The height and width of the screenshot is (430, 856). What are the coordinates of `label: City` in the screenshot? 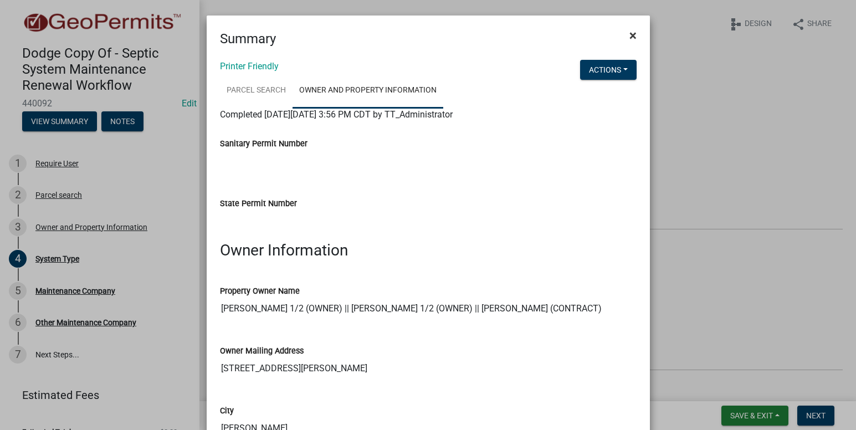 It's located at (227, 411).